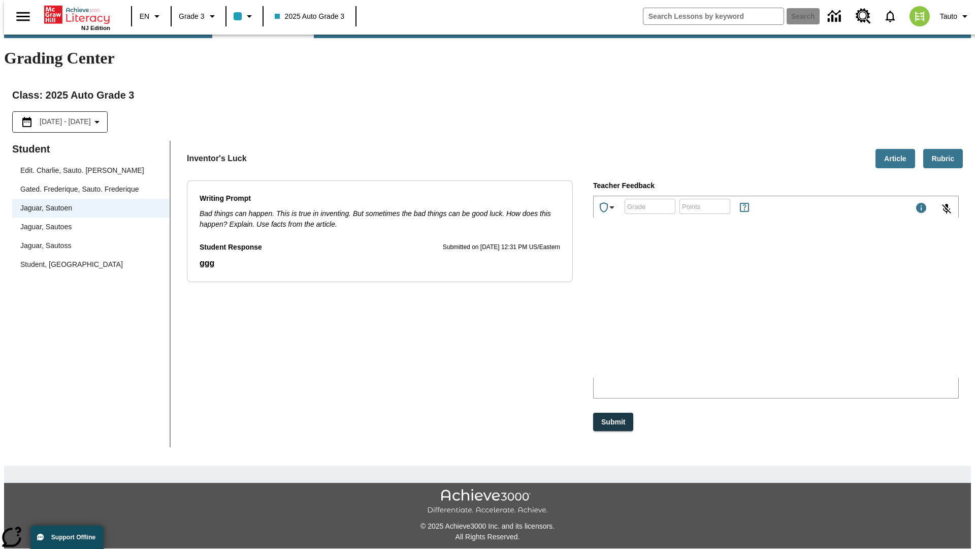 Image resolution: width=975 pixels, height=549 pixels. What do you see at coordinates (836, 16) in the screenshot?
I see `a: Data Center` at bounding box center [836, 16].